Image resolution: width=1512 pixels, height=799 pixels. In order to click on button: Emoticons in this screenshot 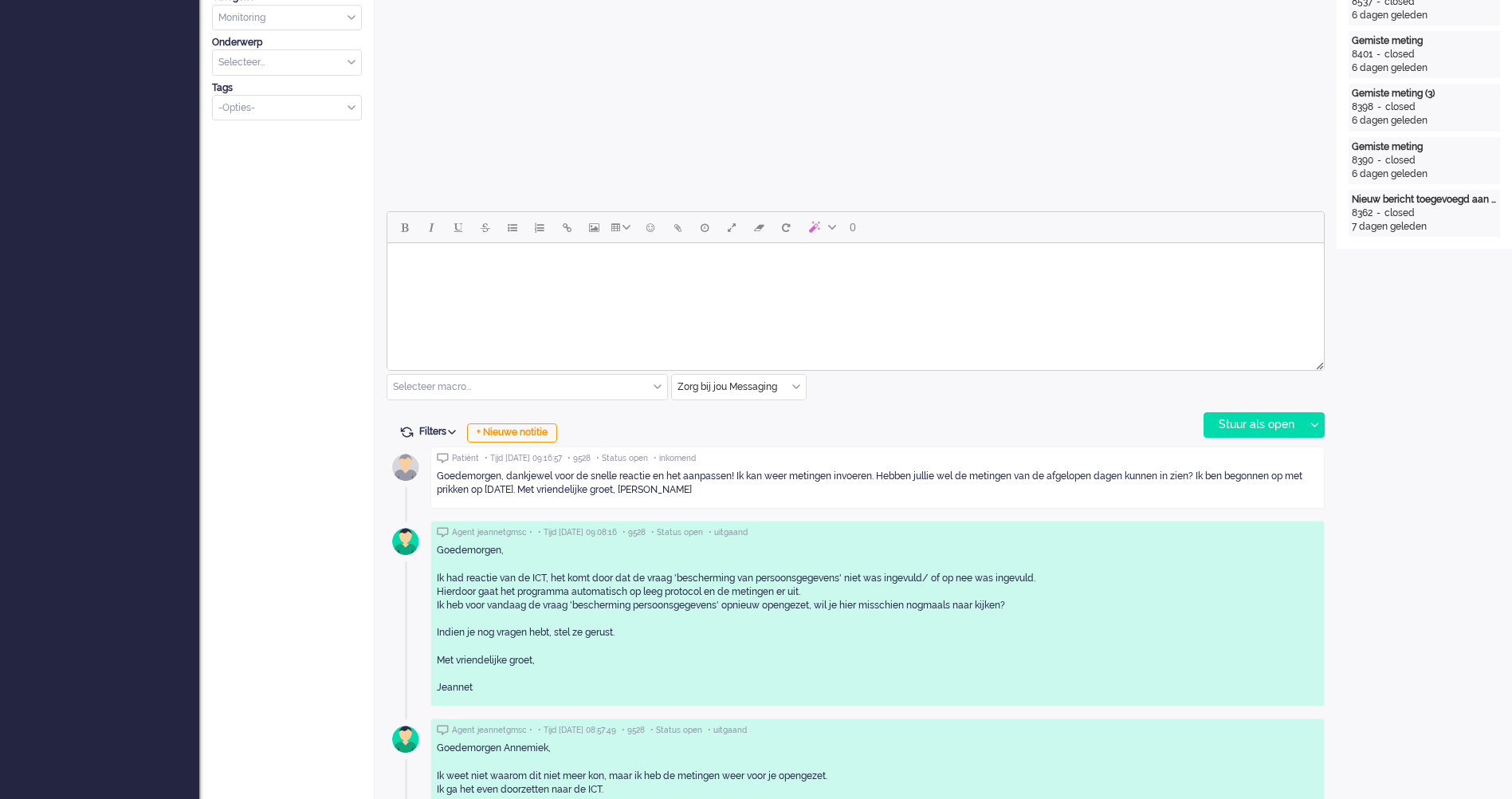, I will do `click(650, 227)`.